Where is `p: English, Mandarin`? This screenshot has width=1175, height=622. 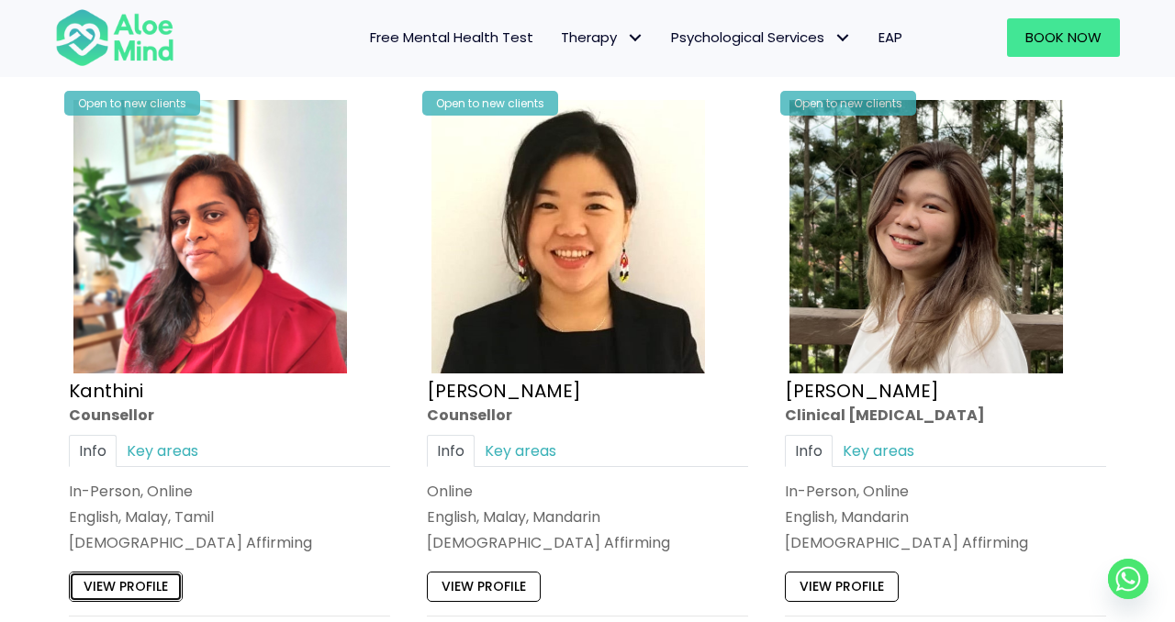
p: English, Mandarin is located at coordinates (946, 517).